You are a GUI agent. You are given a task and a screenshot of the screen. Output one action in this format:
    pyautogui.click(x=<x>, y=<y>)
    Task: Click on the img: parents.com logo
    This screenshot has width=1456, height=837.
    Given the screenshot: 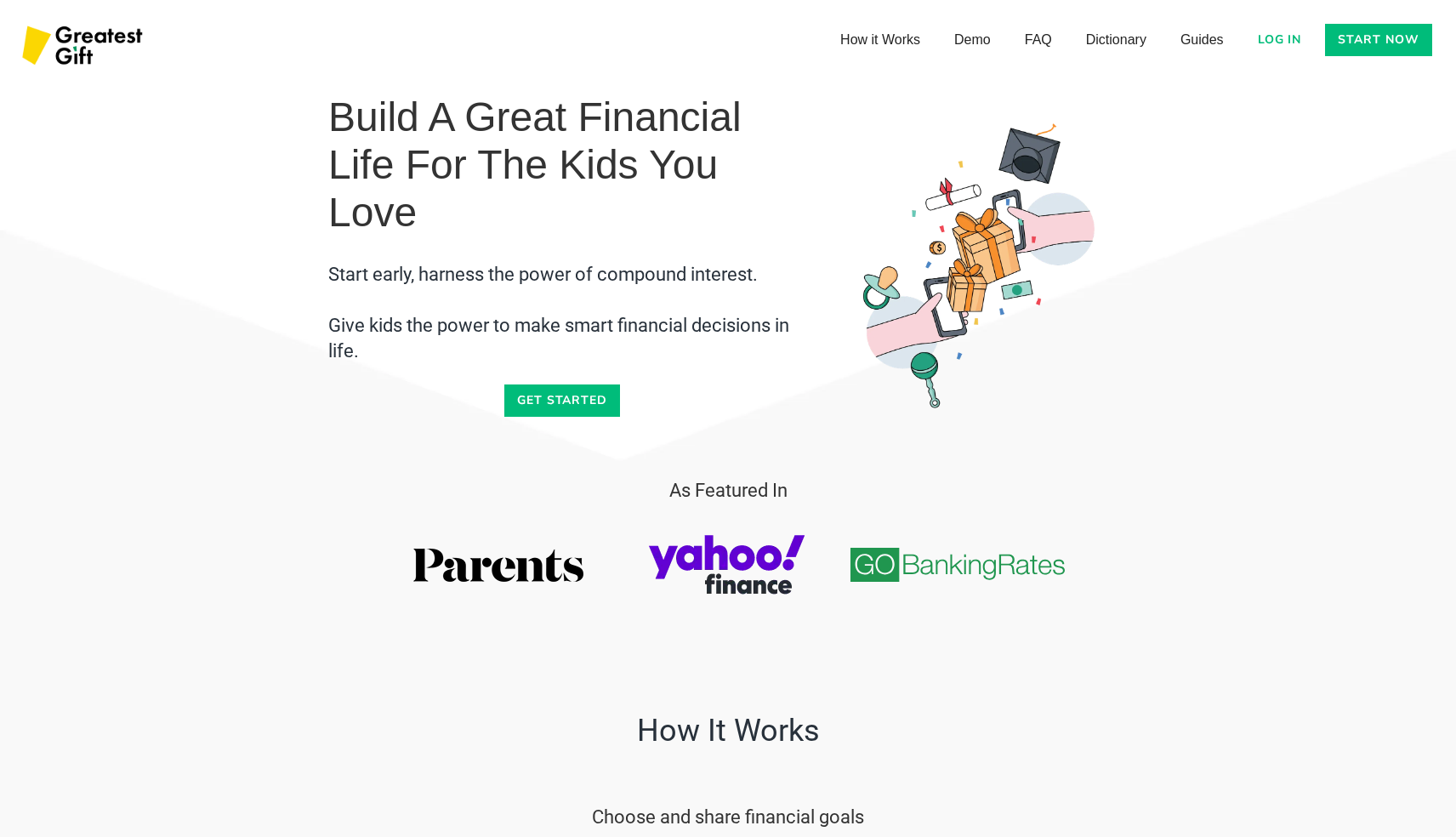 What is the action you would take?
    pyautogui.click(x=498, y=565)
    